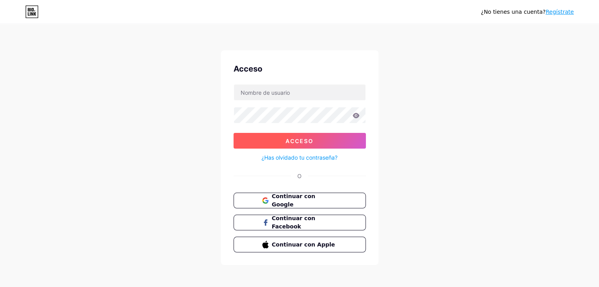 This screenshot has width=599, height=287. I want to click on font: Continuar con Facebook, so click(293, 223).